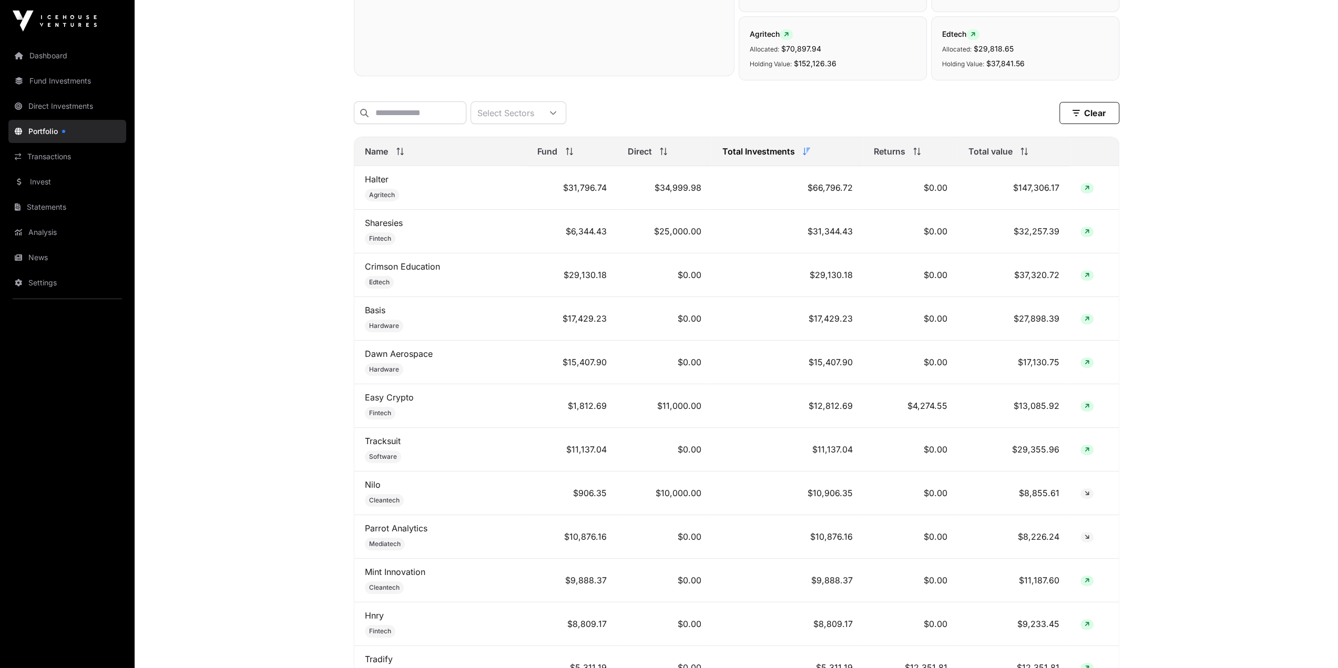  Describe the element at coordinates (572, 537) in the screenshot. I see `td: $10,876.16` at that location.